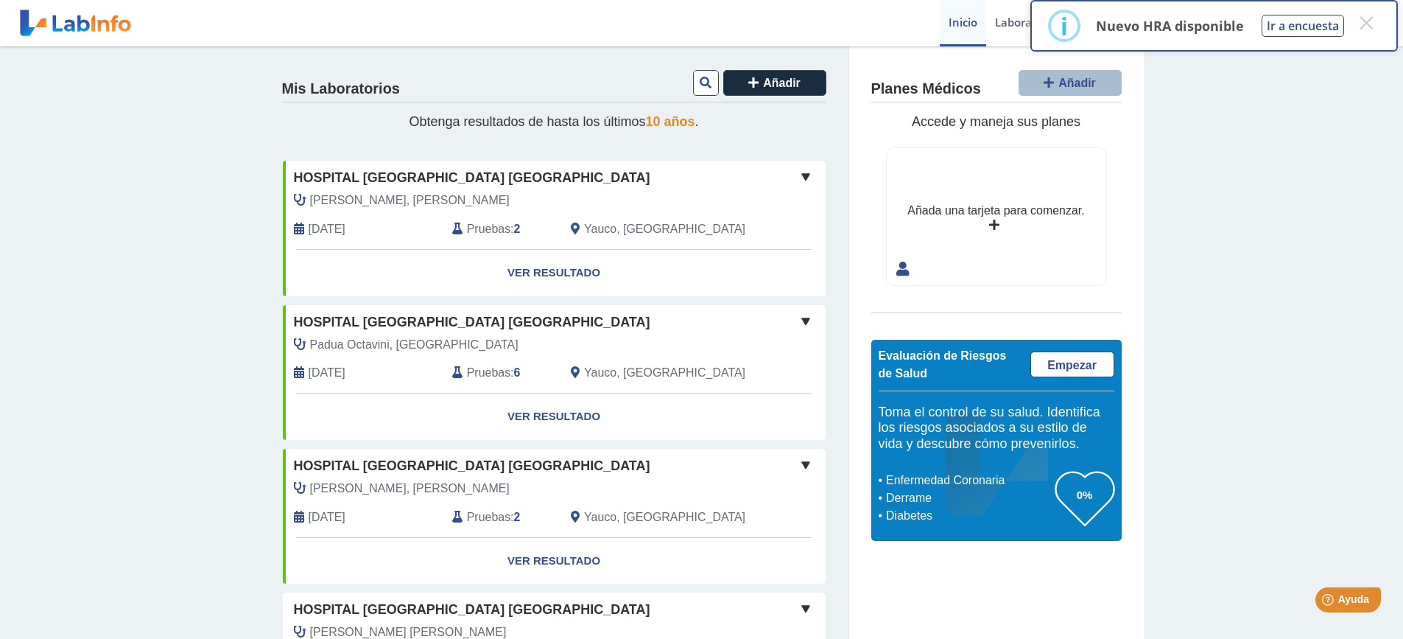 The height and width of the screenshot is (639, 1403). I want to click on span: Accede y maneja sus planes, so click(996, 122).